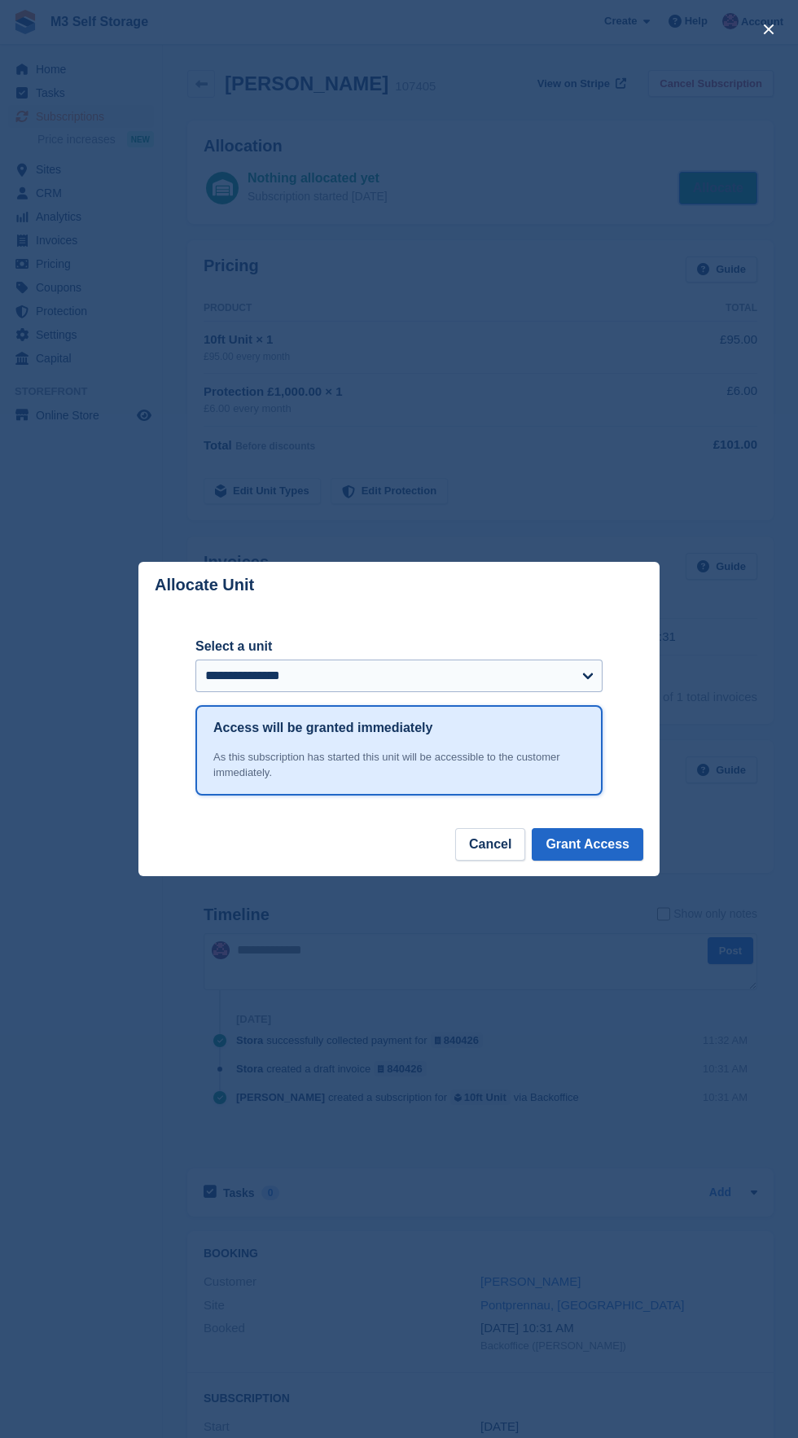 The width and height of the screenshot is (798, 1438). I want to click on button: Grant Access, so click(587, 845).